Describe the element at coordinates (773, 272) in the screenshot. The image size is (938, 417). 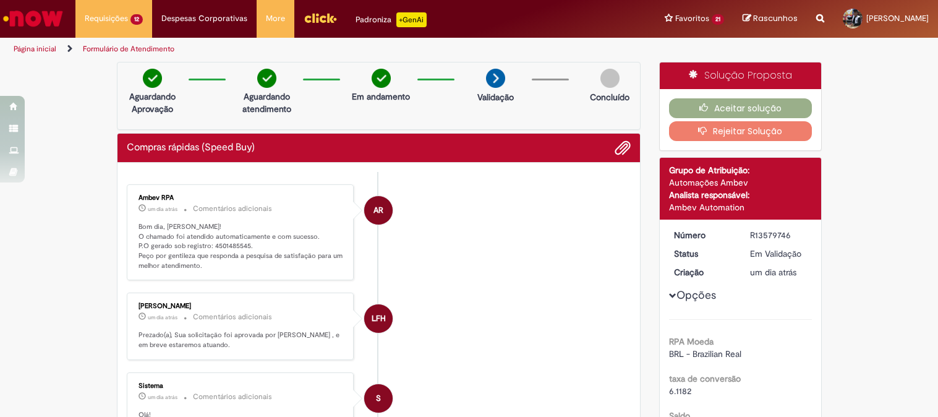
I see `time: 30/09/2025 08:35:51` at that location.